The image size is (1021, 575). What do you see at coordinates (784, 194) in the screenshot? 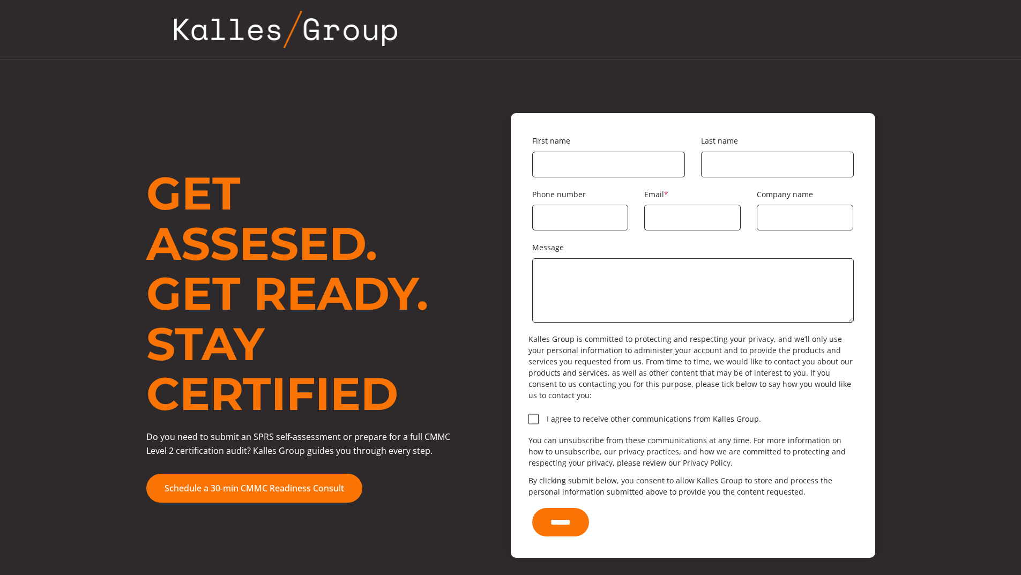
I see `span: Company name` at bounding box center [784, 194].